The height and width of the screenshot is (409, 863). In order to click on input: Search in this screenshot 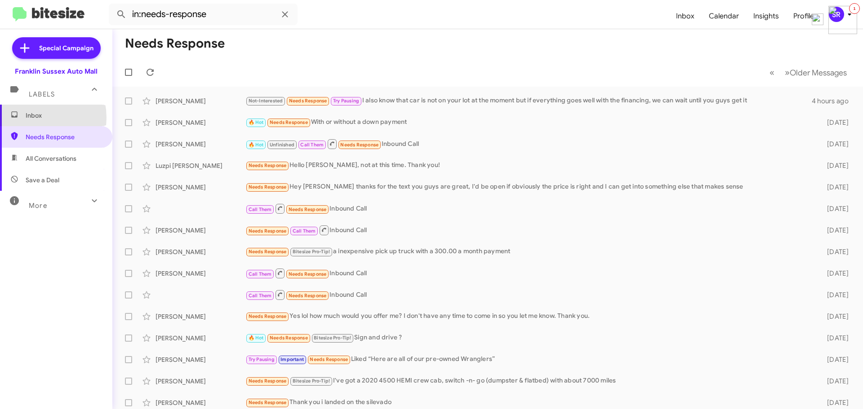, I will do `click(203, 14)`.